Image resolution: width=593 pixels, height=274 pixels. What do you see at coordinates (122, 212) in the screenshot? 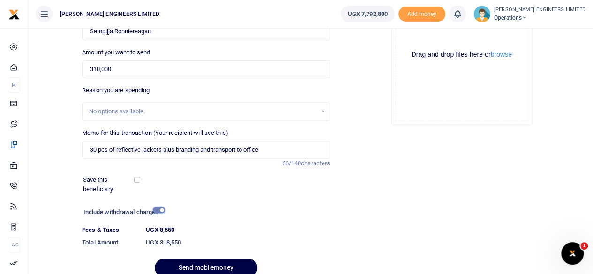
I see `h6: Include withdrawal charges` at bounding box center [122, 212].